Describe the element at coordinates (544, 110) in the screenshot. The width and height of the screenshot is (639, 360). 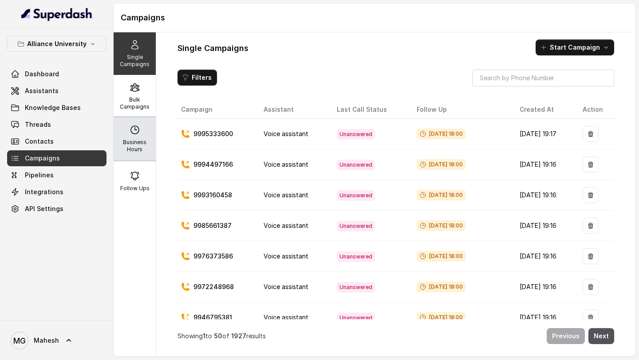
I see `th: Created At` at that location.